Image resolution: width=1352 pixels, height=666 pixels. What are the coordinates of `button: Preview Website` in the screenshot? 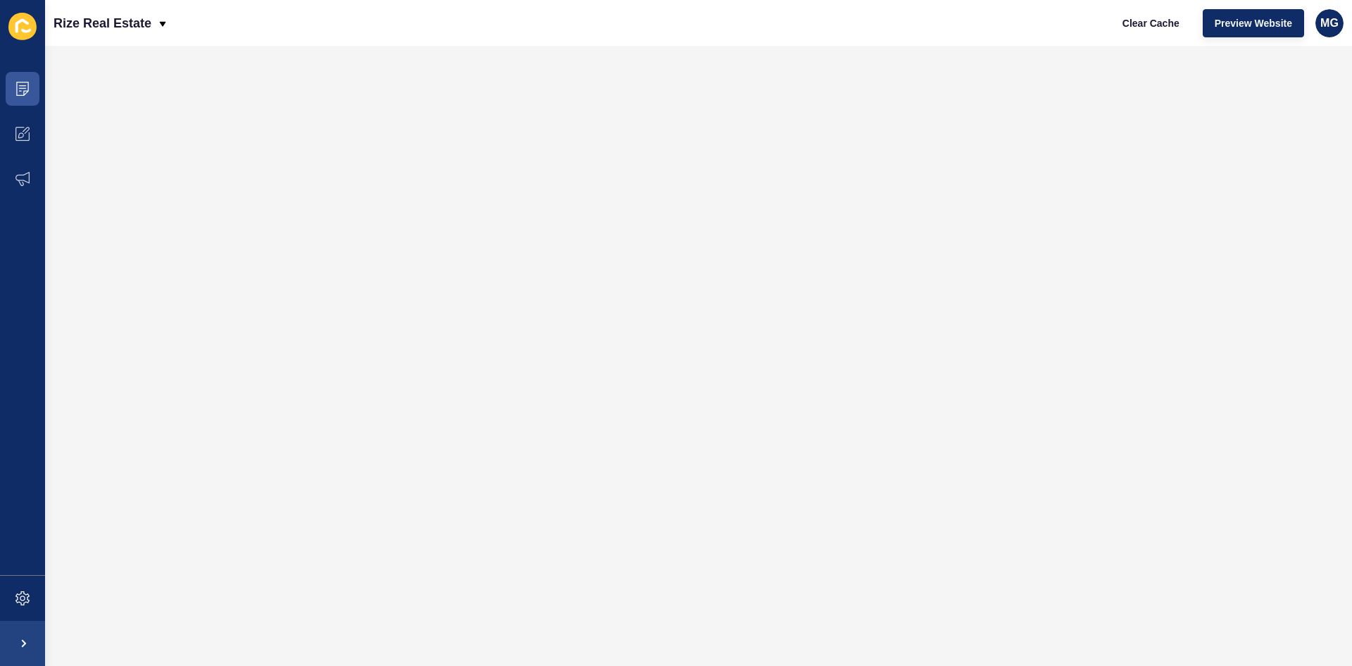 It's located at (1254, 23).